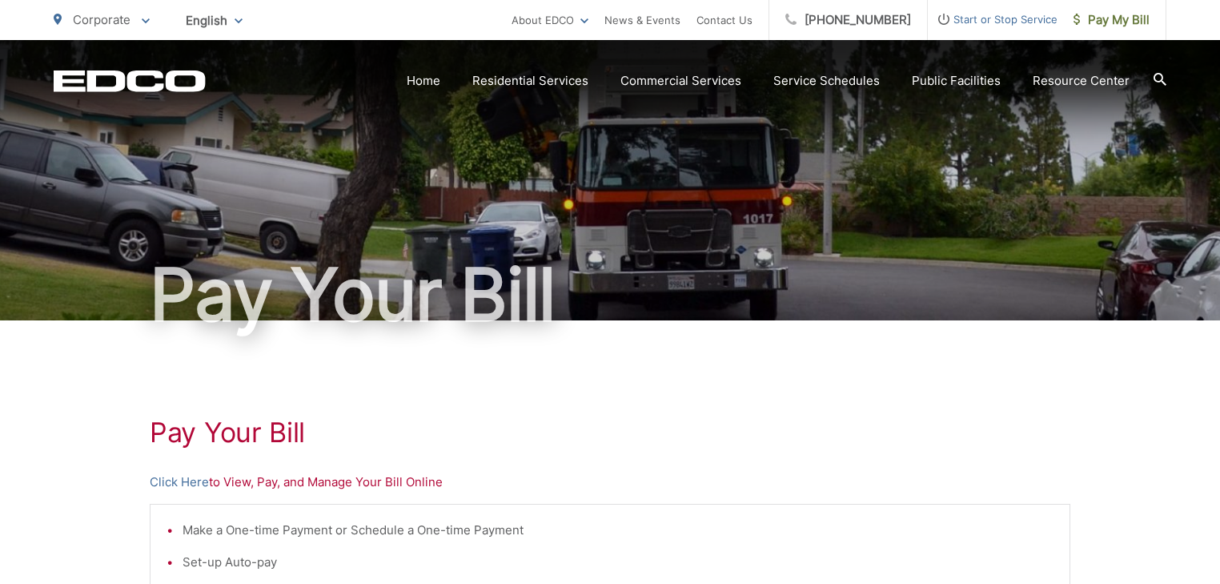 This screenshot has width=1220, height=584. What do you see at coordinates (550, 20) in the screenshot?
I see `a: About EDCO` at bounding box center [550, 20].